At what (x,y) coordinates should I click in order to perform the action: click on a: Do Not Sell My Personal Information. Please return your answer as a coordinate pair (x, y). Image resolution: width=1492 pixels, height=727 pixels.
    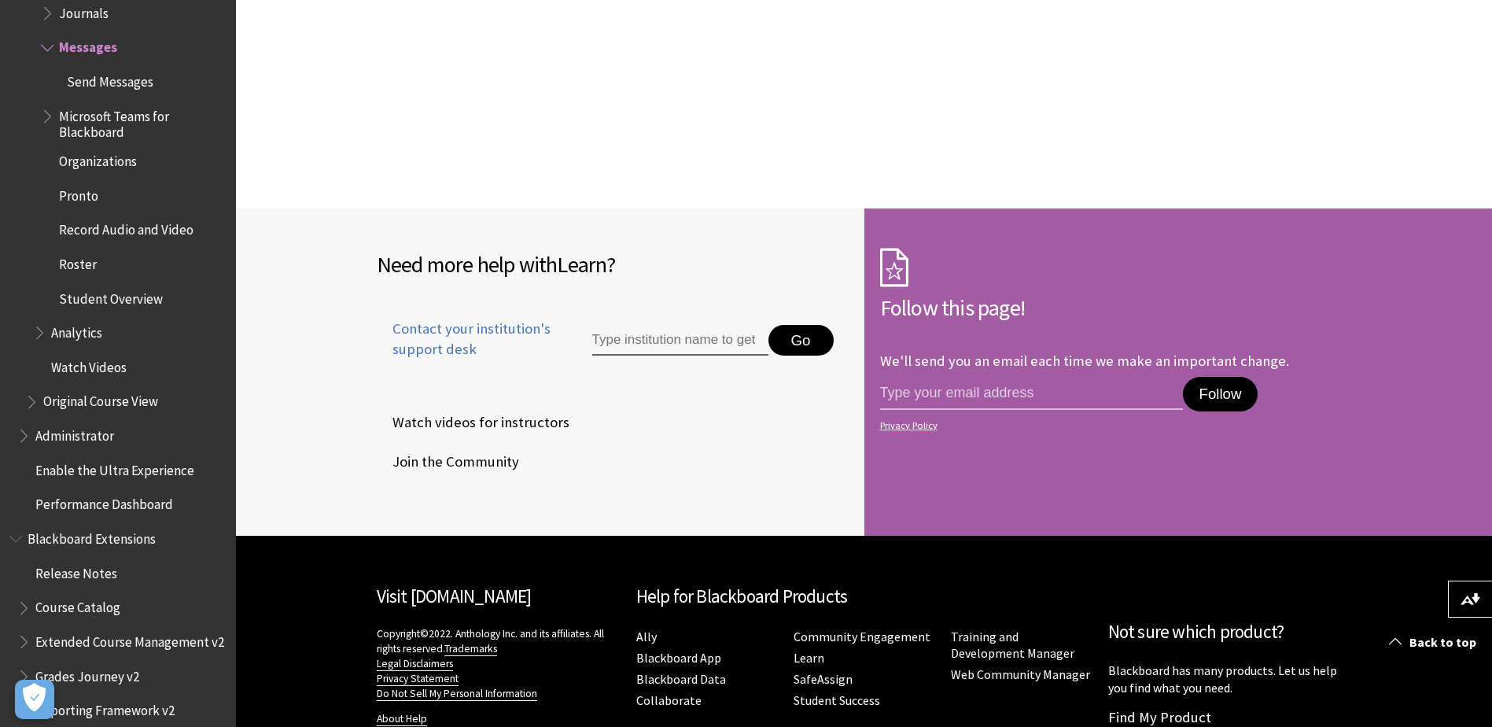
    Looking at the image, I should click on (457, 694).